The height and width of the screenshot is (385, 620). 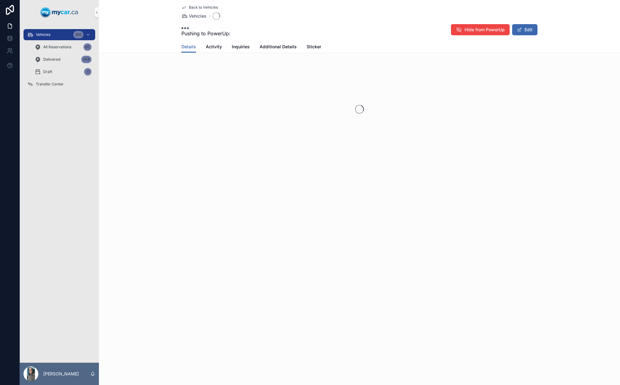 I want to click on button: Edit, so click(x=525, y=30).